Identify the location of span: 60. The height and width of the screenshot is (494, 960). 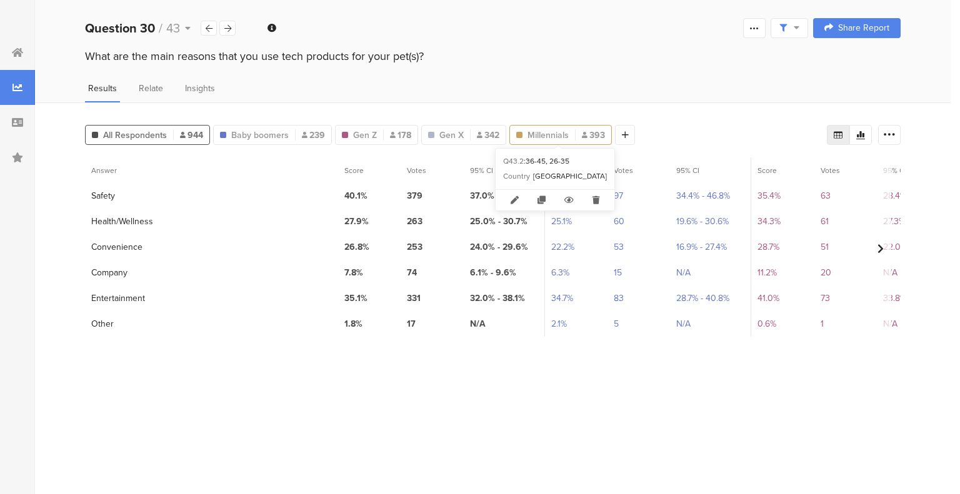
(619, 221).